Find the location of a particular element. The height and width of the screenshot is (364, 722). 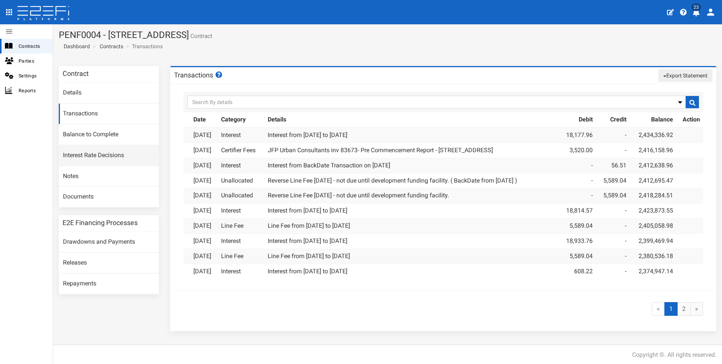

td: 2,380,536.18 is located at coordinates (652, 256).